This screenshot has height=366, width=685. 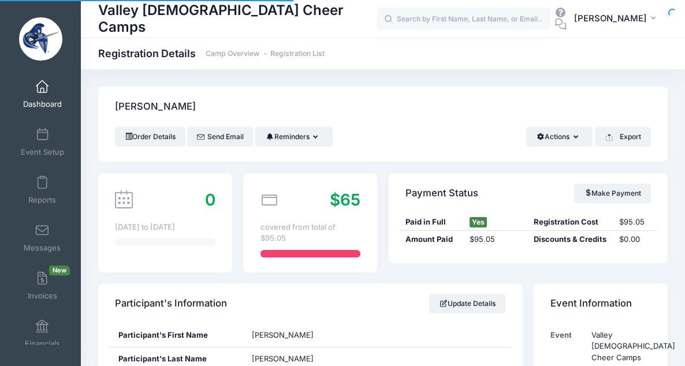 I want to click on img: Valley Christian Cheer Camps, so click(x=40, y=39).